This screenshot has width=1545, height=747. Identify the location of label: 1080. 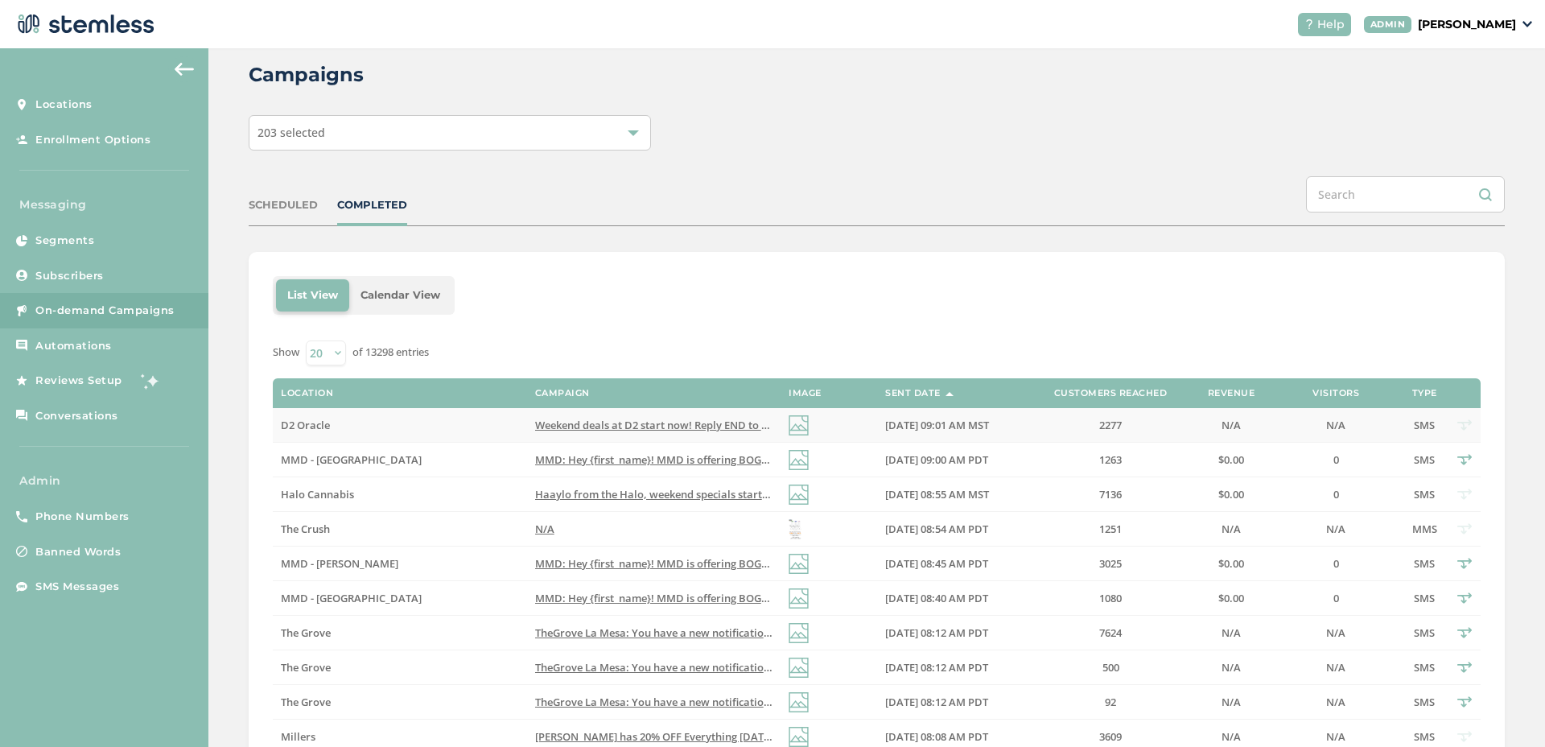
(1111, 598).